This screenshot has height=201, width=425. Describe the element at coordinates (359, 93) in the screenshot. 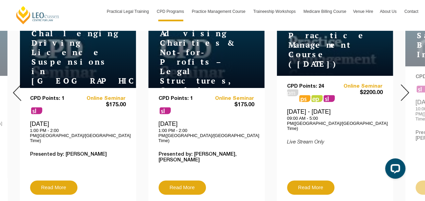

I see `span: $2200.00` at that location.